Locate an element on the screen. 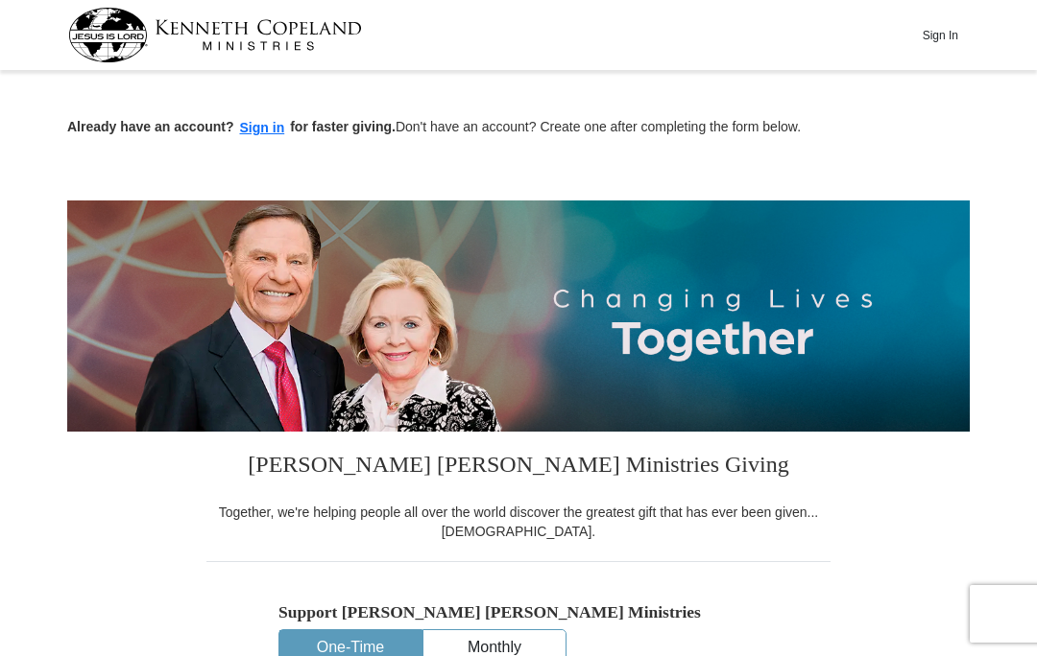 The width and height of the screenshot is (1037, 656). div: Together, we're helping people all over the world discover the greatest gift that has ever been g... is located at coordinates (518, 522).